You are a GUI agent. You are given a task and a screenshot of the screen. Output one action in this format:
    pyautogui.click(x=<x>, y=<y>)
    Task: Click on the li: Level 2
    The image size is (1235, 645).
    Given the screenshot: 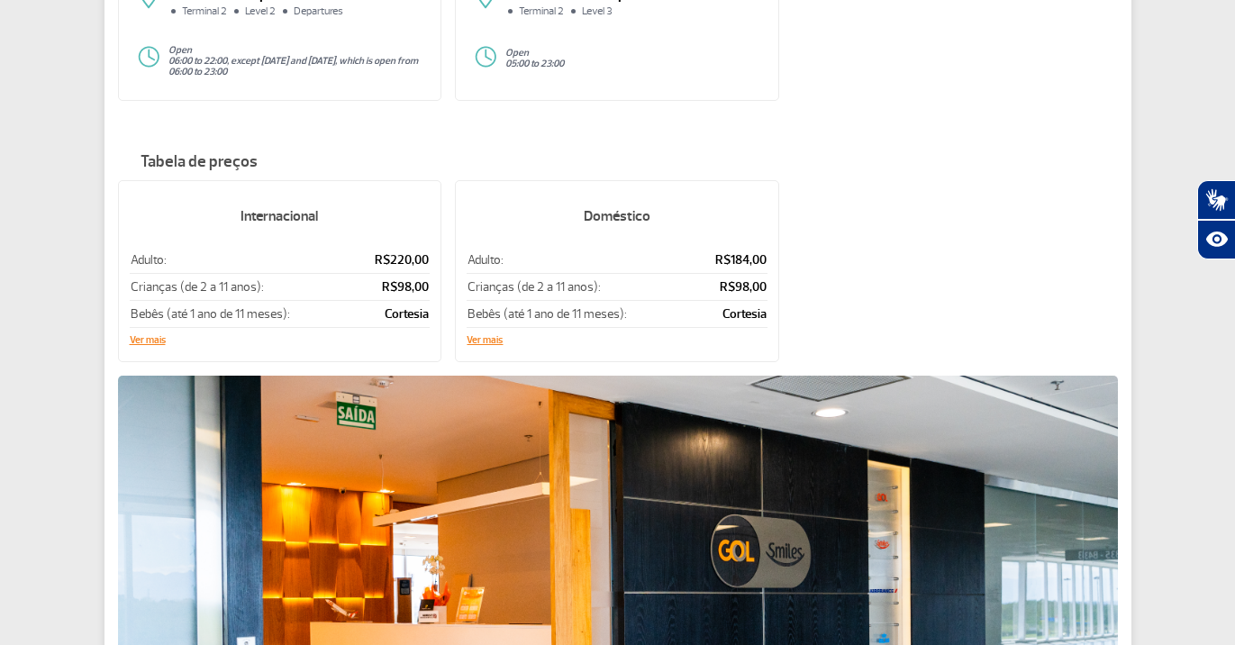 What is the action you would take?
    pyautogui.click(x=256, y=12)
    